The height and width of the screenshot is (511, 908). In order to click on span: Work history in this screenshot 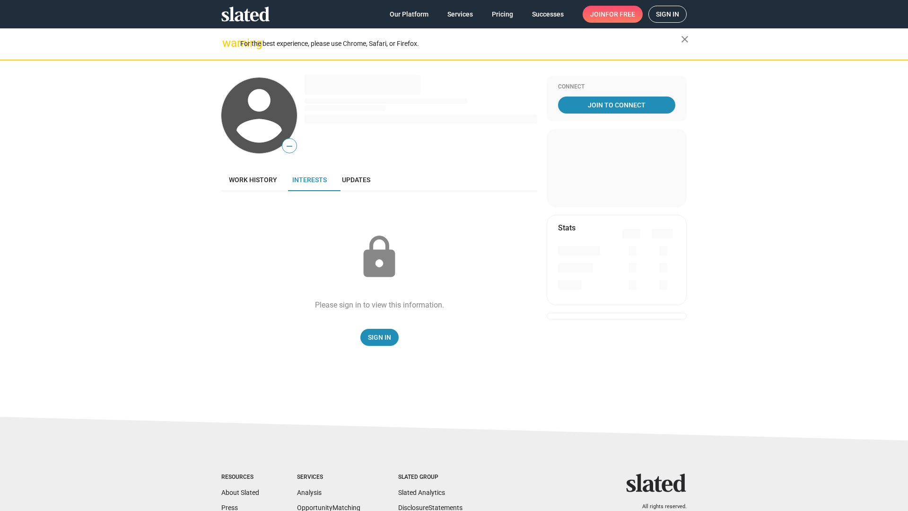, I will do `click(253, 180)`.